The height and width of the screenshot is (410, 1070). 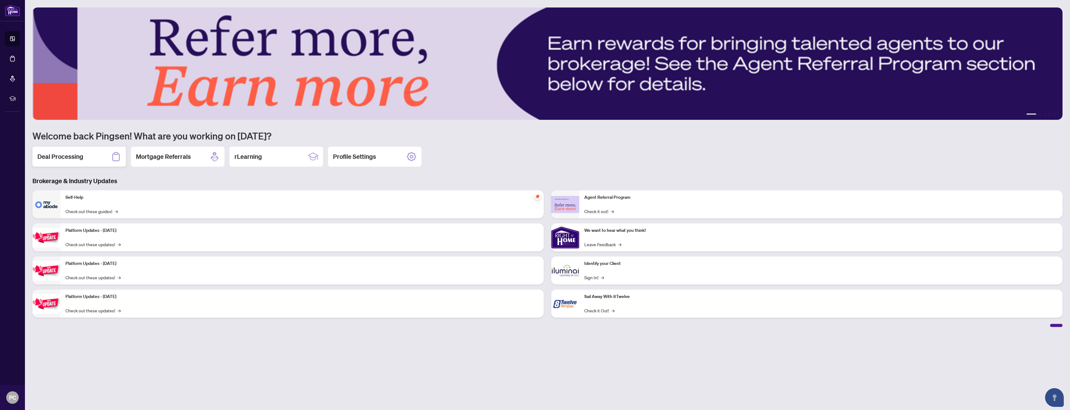 What do you see at coordinates (548, 64) in the screenshot?
I see `img: Slide 0` at bounding box center [548, 64].